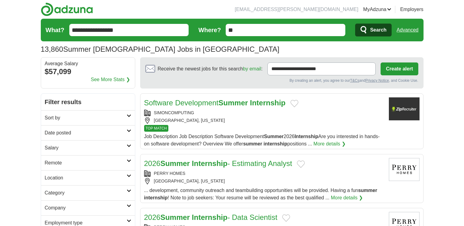  Describe the element at coordinates (86, 208) in the screenshot. I see `h2: Company` at that location.